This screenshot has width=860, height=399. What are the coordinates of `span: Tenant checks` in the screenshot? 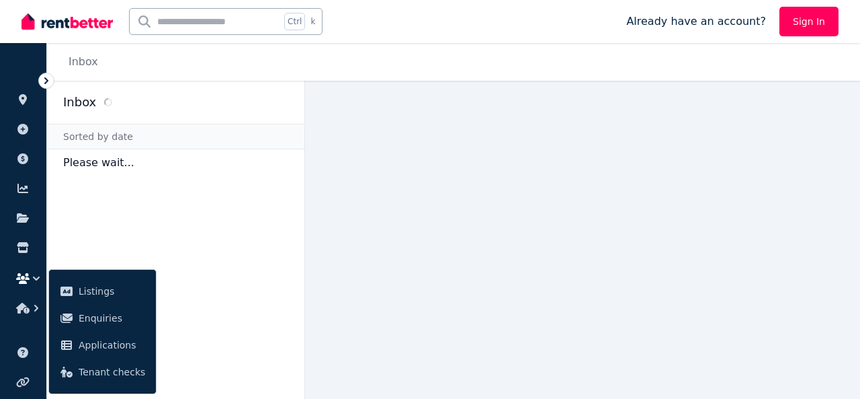 It's located at (112, 372).